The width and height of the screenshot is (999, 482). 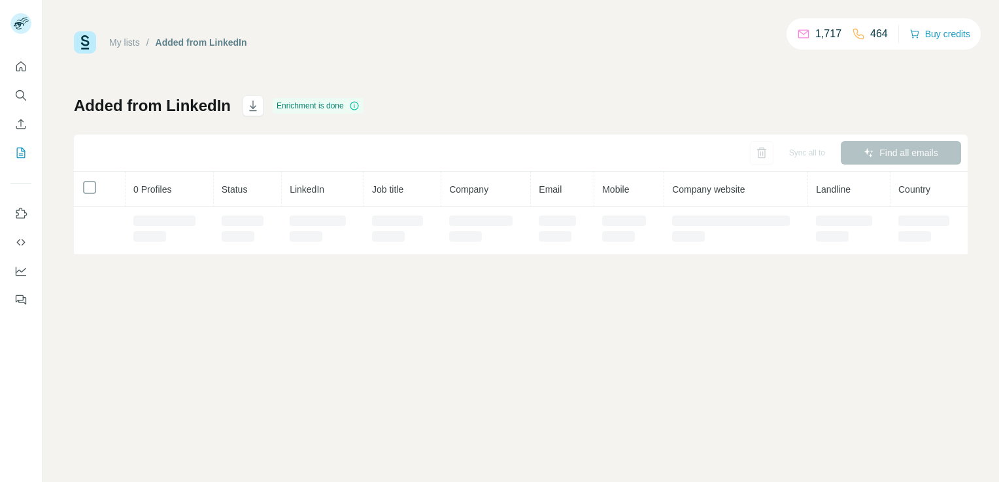 What do you see at coordinates (833, 190) in the screenshot?
I see `span: Landline` at bounding box center [833, 190].